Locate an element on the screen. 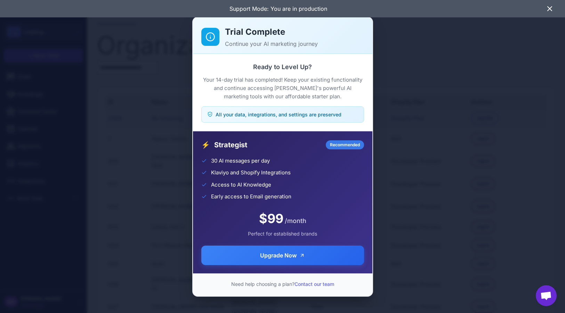 Image resolution: width=565 pixels, height=313 pixels. h3: Ready to Level Up? is located at coordinates (282, 67).